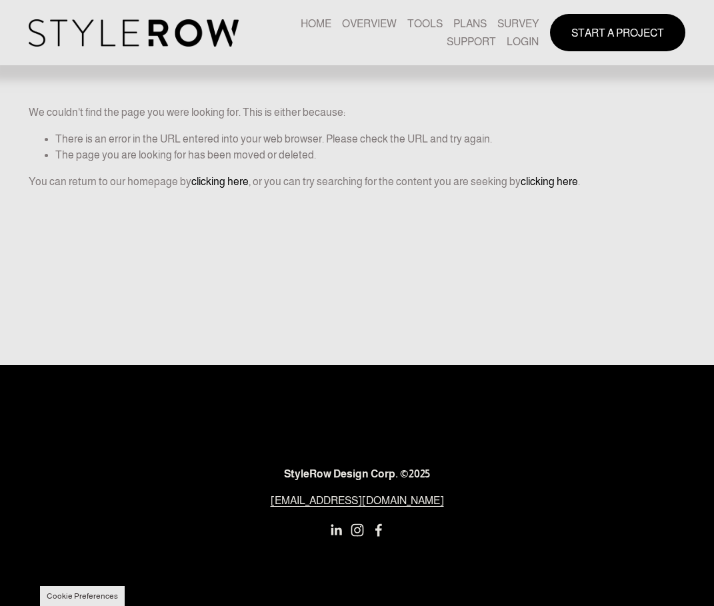 The width and height of the screenshot is (714, 606). Describe the element at coordinates (356, 474) in the screenshot. I see `strong: StyleRow Design Corp. ©2025` at that location.